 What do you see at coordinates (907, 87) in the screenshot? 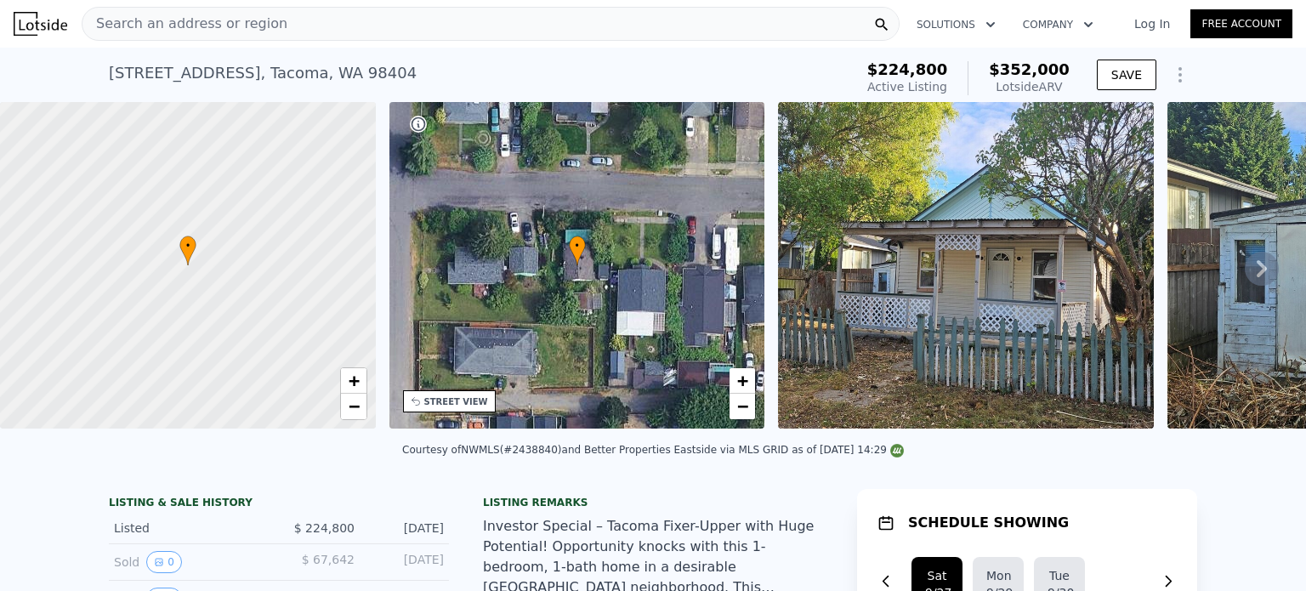
I see `span: Active Listing` at bounding box center [907, 87].